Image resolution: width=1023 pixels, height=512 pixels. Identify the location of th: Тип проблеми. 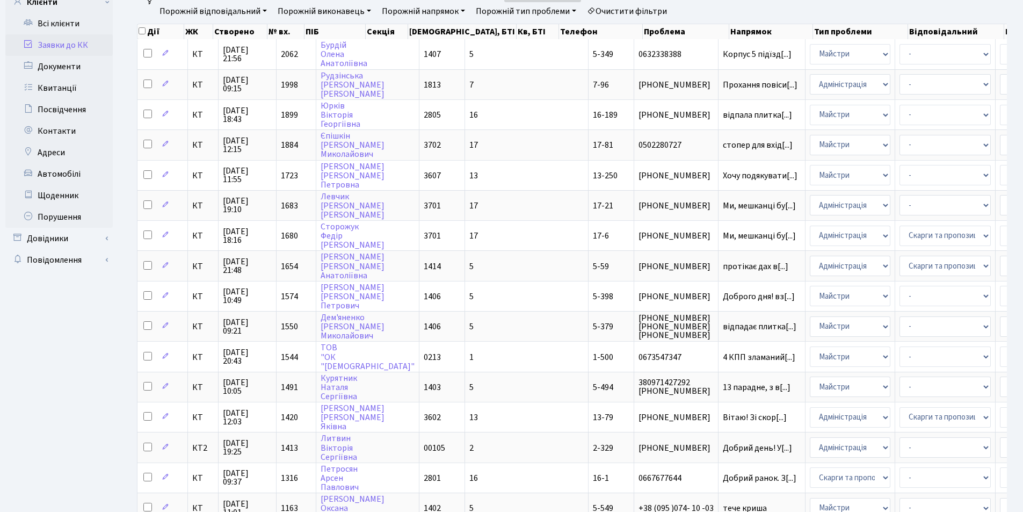
(860, 32).